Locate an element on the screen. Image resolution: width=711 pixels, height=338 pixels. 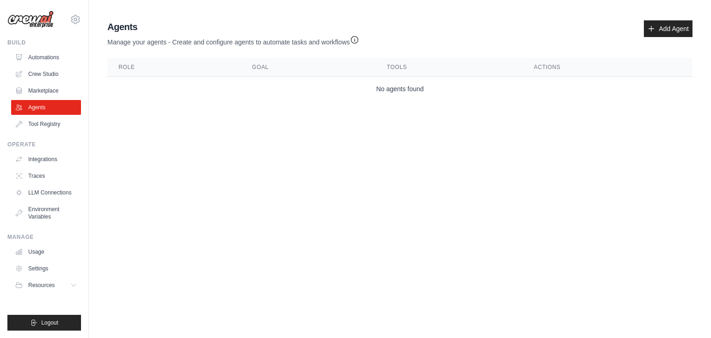
td: No agents found is located at coordinates (400, 89).